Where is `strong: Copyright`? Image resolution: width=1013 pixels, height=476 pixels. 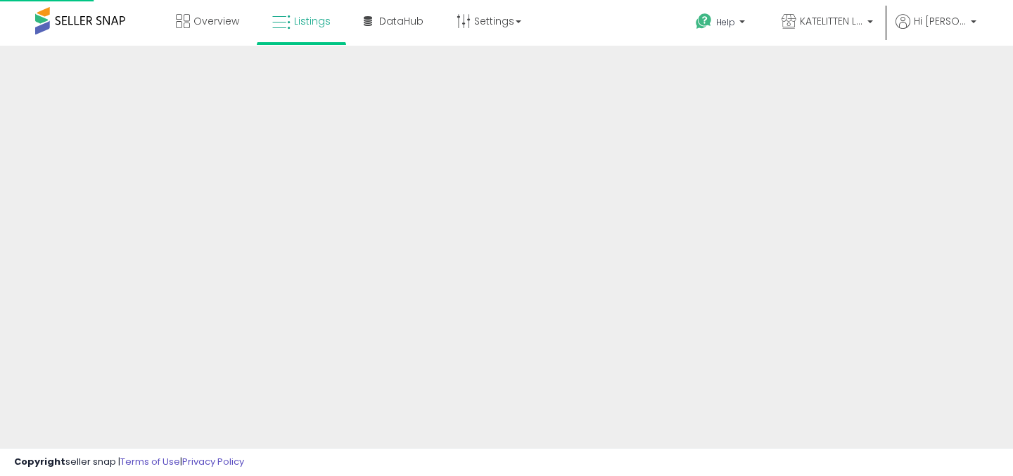
strong: Copyright is located at coordinates (39, 462).